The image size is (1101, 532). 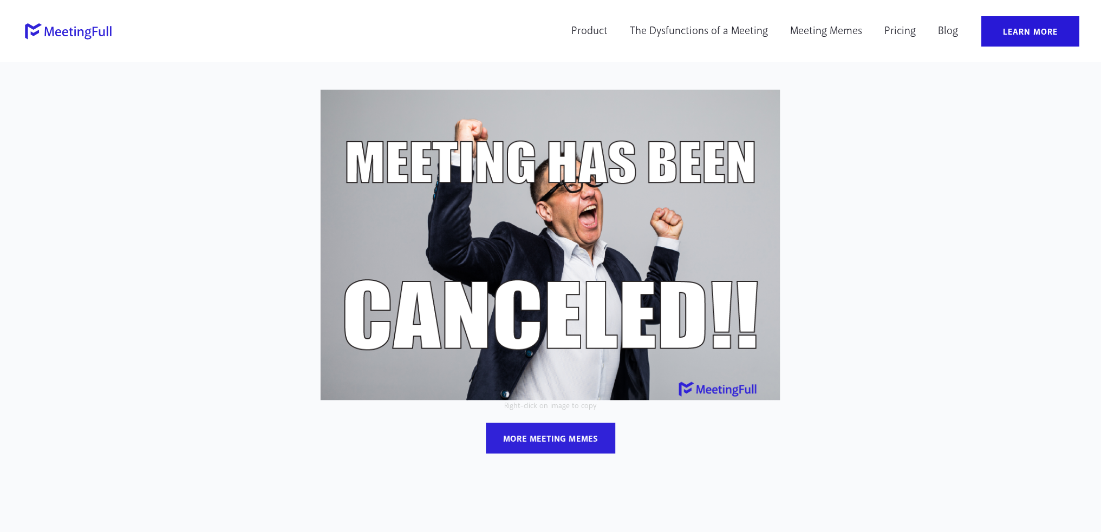 I want to click on a: Pricing, so click(x=900, y=31).